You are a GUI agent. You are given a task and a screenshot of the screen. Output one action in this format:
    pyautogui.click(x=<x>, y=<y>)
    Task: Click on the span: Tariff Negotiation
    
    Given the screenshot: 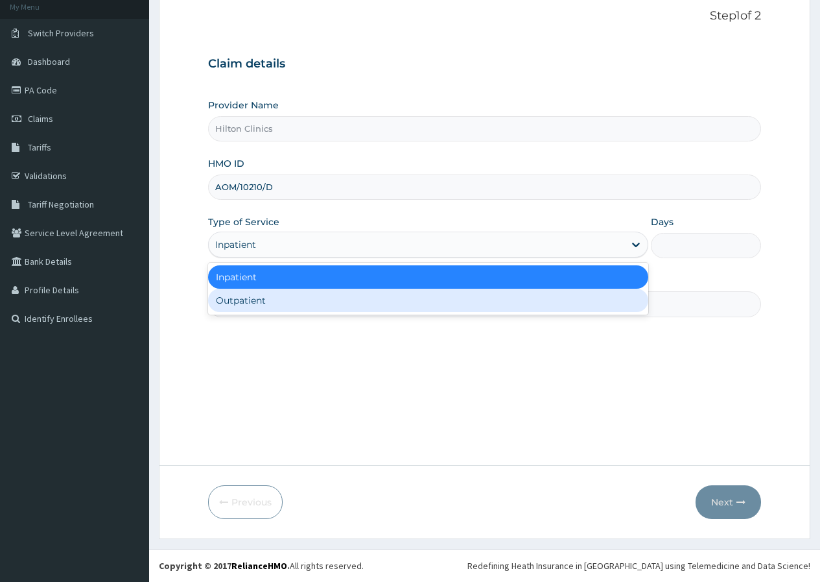 What is the action you would take?
    pyautogui.click(x=61, y=204)
    